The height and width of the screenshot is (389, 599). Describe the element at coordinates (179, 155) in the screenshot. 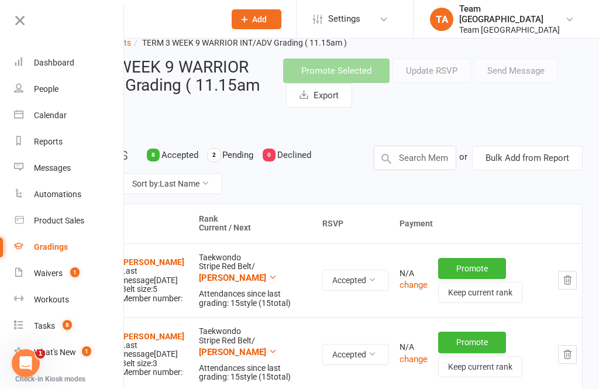

I see `span: Accepted` at that location.